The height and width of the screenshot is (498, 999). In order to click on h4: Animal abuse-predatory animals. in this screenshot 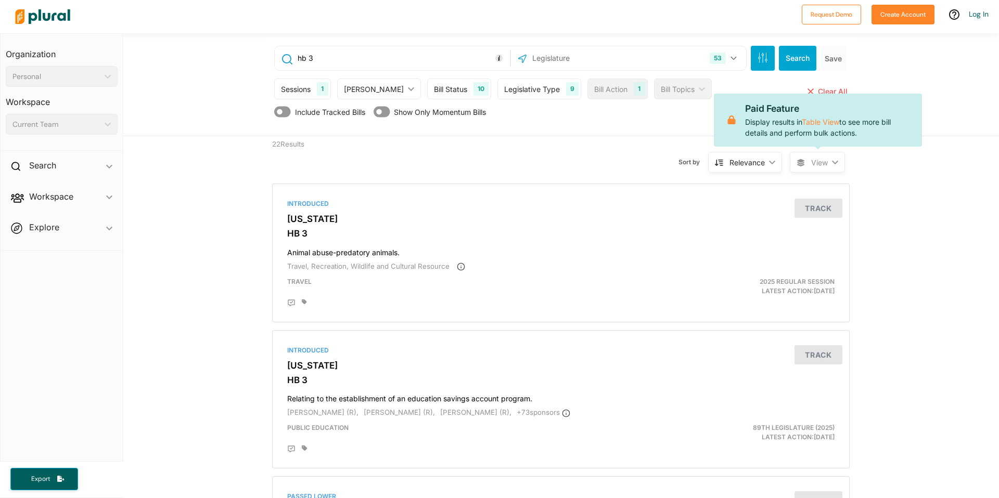, I will do `click(561, 250)`.